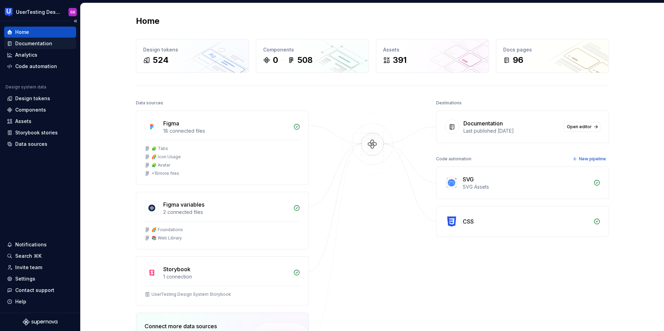 Image resolution: width=664 pixels, height=331 pixels. Describe the element at coordinates (28, 256) in the screenshot. I see `div: Search ⌘K` at that location.